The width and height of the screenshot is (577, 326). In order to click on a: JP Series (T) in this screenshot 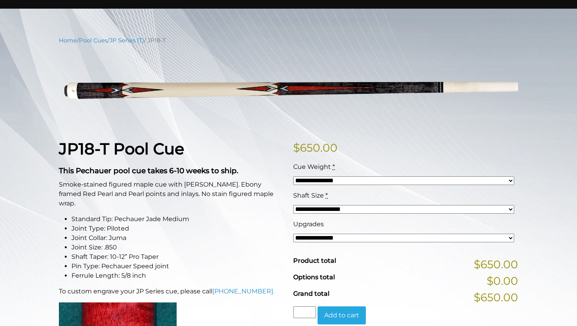, I will do `click(127, 40)`.